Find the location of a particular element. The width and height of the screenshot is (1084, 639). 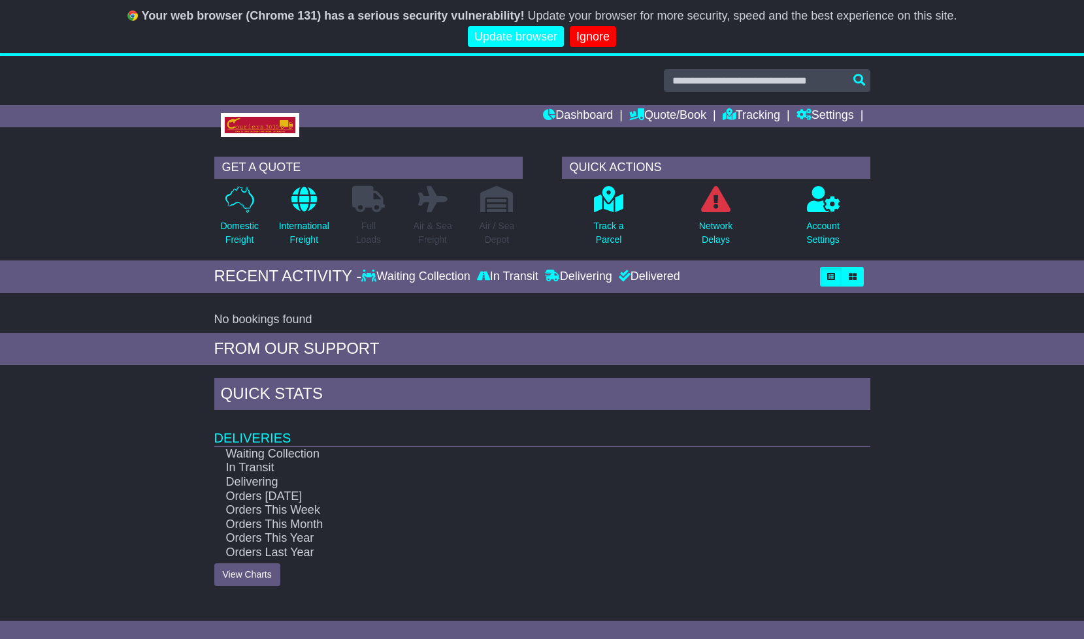

p: Domestic Freight is located at coordinates (239, 233).